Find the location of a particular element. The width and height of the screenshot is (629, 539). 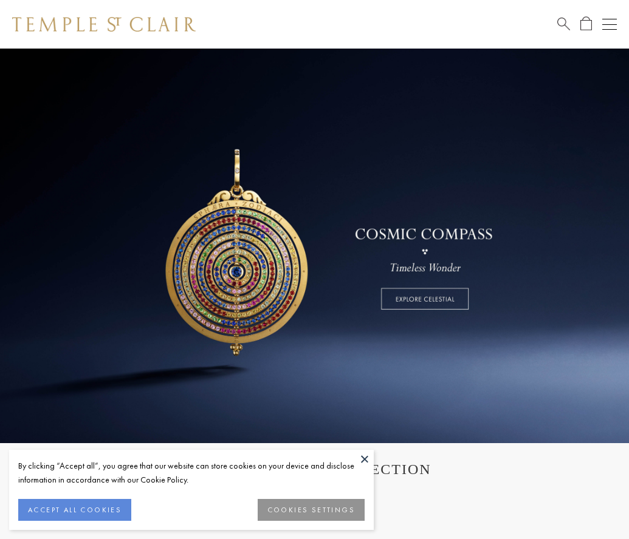

img: Temple St. Clair is located at coordinates (104, 24).